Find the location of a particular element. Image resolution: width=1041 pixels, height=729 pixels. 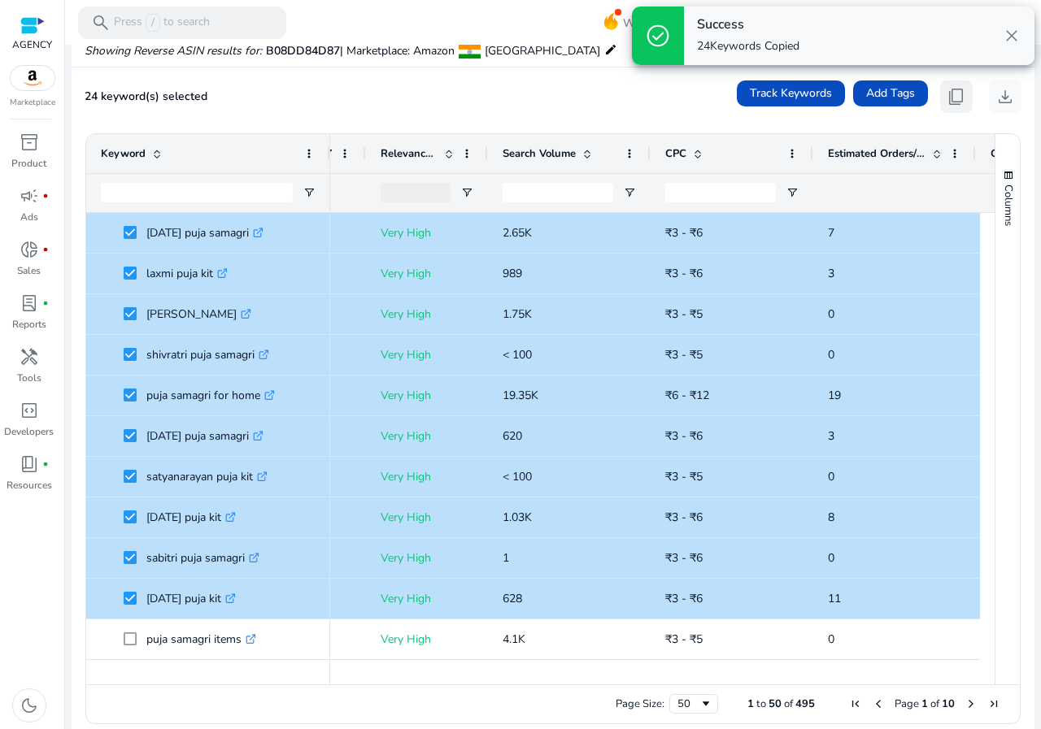

div: Next Page is located at coordinates (971, 704).